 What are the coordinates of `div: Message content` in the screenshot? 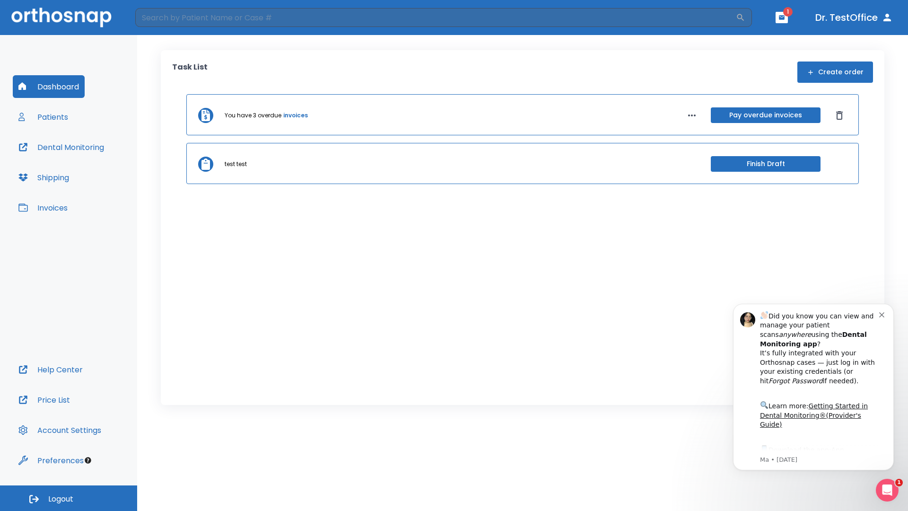 It's located at (101, 91).